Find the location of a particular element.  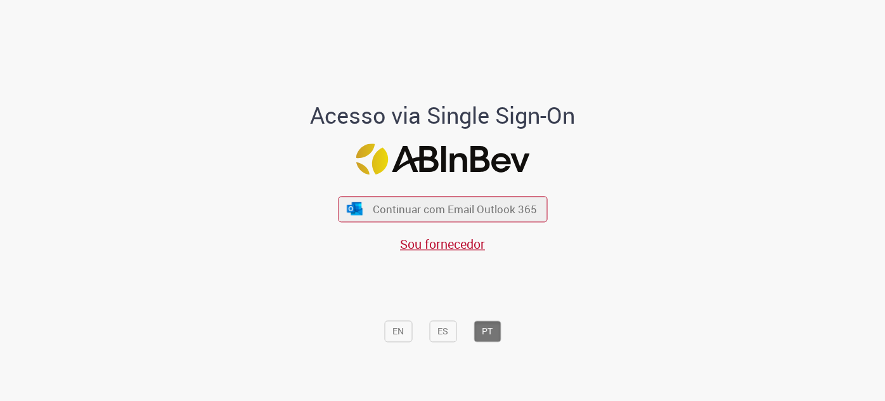

button: PT is located at coordinates (487, 331).